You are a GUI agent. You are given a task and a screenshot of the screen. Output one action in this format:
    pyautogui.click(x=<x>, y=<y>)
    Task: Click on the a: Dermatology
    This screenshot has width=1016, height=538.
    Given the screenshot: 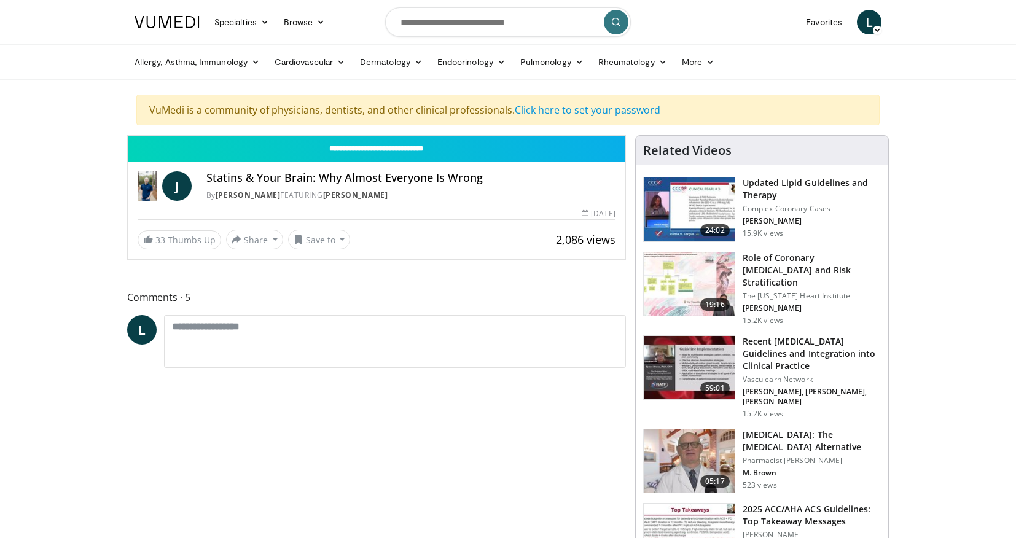 What is the action you would take?
    pyautogui.click(x=391, y=62)
    